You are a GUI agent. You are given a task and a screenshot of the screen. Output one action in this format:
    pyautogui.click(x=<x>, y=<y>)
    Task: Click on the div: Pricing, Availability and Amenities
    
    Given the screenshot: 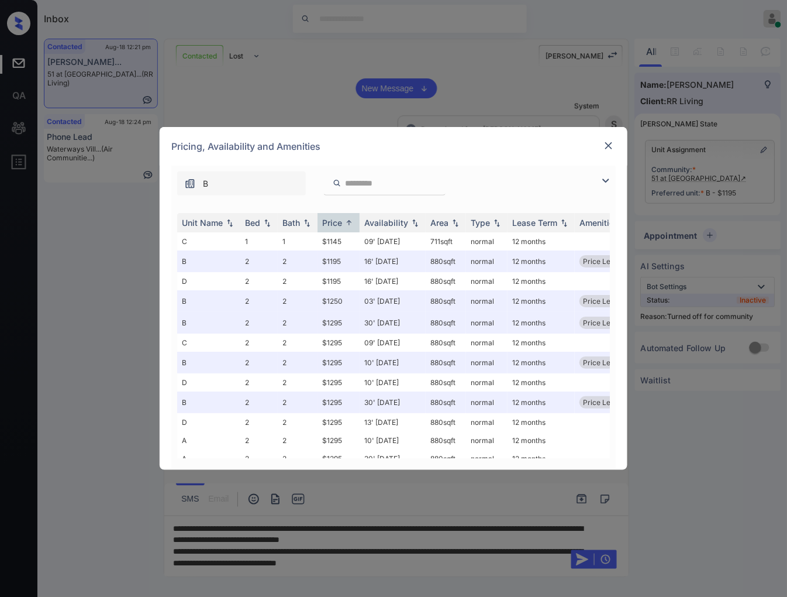 What is the action you would take?
    pyautogui.click(x=394, y=146)
    